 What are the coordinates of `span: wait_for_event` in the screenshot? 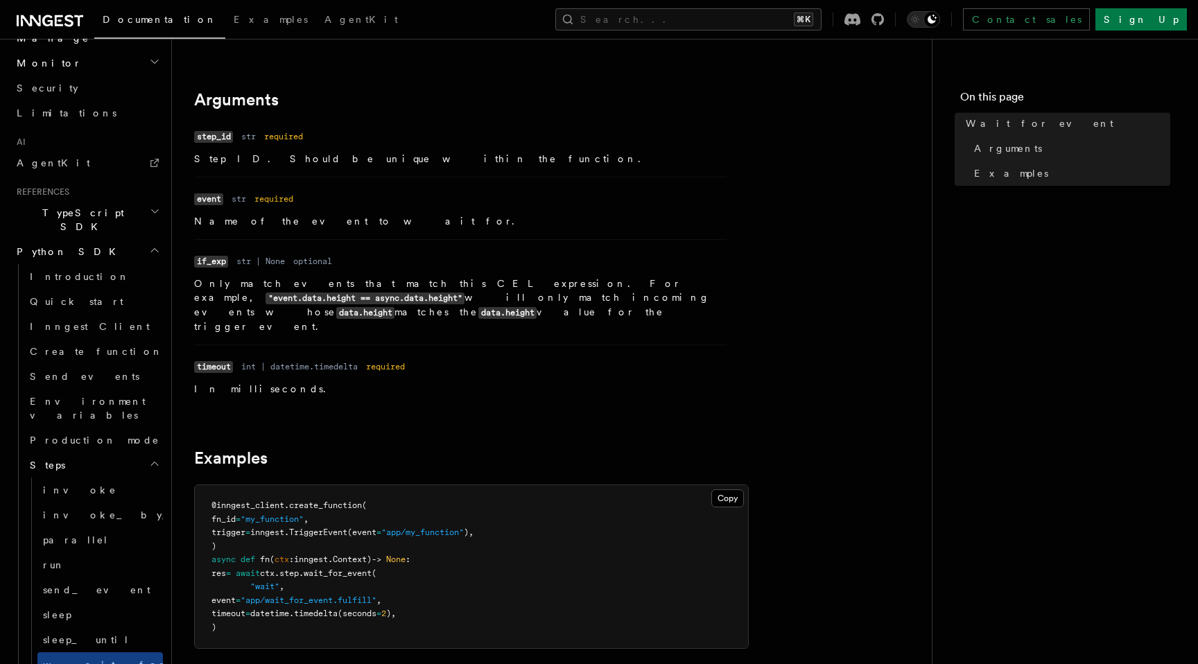 It's located at (338, 573).